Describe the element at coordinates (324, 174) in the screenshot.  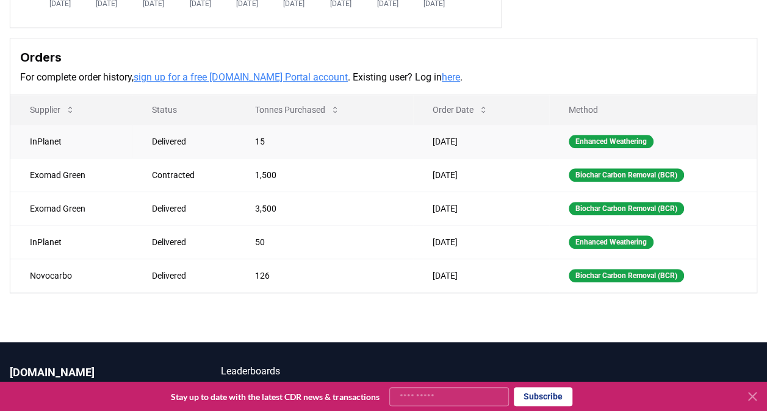
I see `td: 1,500` at that location.